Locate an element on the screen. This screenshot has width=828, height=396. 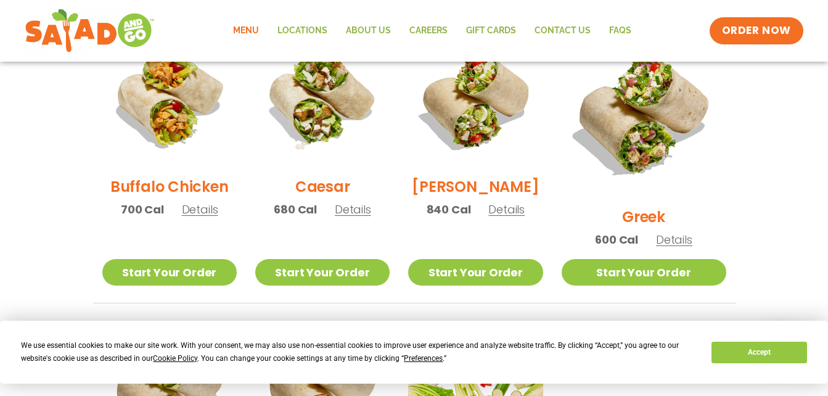
button: Accept is located at coordinates (759, 352).